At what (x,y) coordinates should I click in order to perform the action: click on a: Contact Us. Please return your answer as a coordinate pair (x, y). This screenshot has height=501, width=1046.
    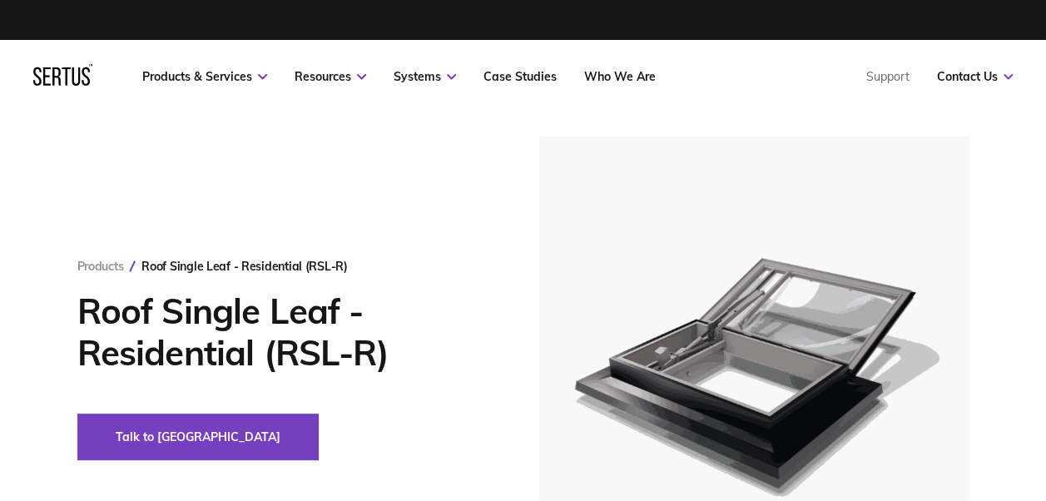
    Looking at the image, I should click on (974, 77).